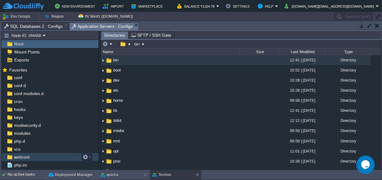  What do you see at coordinates (117, 171) in the screenshot?
I see `a: root` at bounding box center [117, 171].